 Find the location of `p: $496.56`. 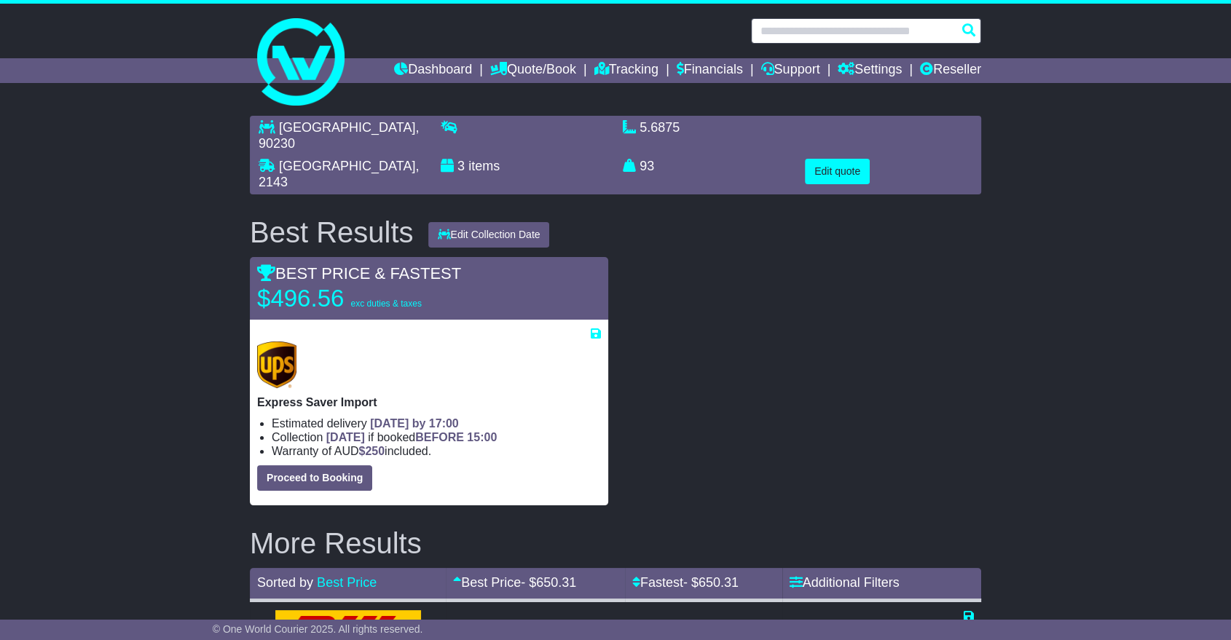

p: $496.56 is located at coordinates (348, 299).